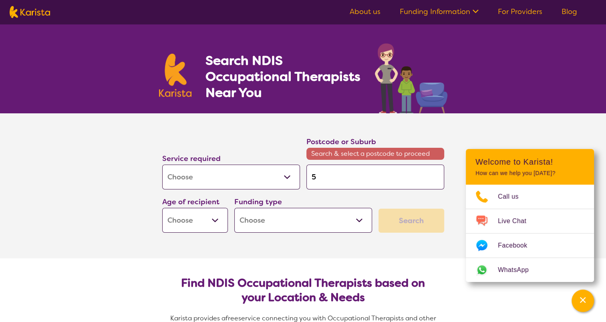 The height and width of the screenshot is (322, 606). I want to click on ul: Choose channel, so click(530, 233).